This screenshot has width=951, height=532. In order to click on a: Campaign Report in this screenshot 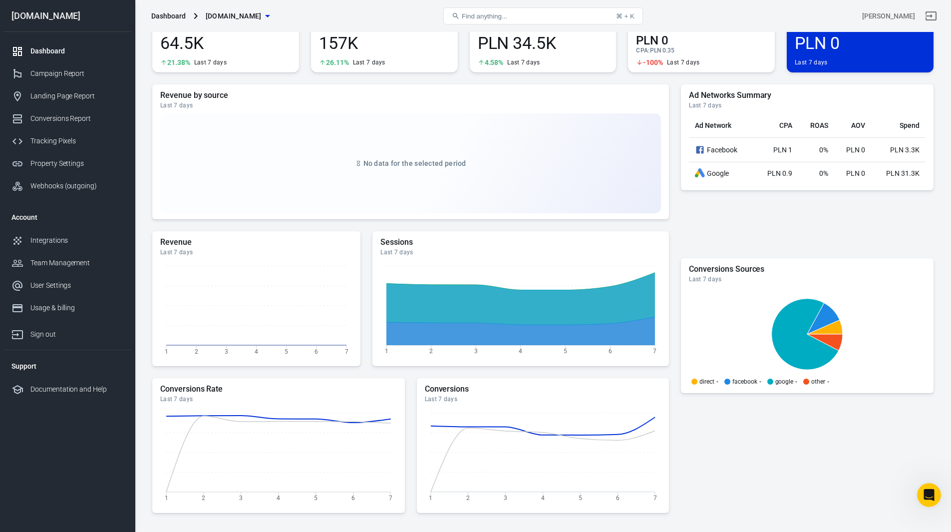, I will do `click(67, 73)`.